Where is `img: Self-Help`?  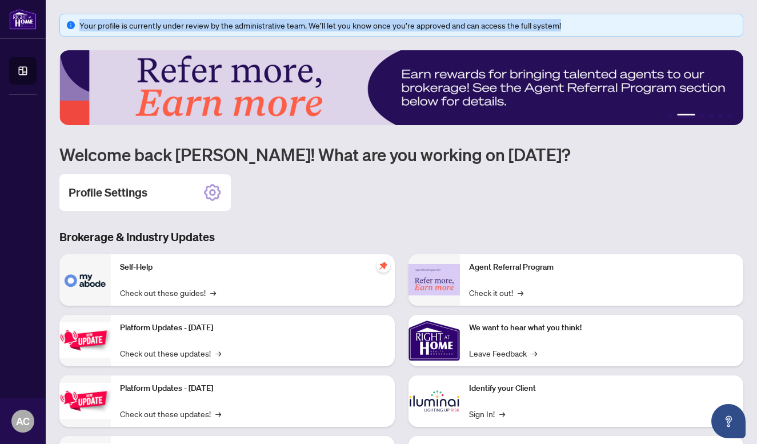 img: Self-Help is located at coordinates (85, 280).